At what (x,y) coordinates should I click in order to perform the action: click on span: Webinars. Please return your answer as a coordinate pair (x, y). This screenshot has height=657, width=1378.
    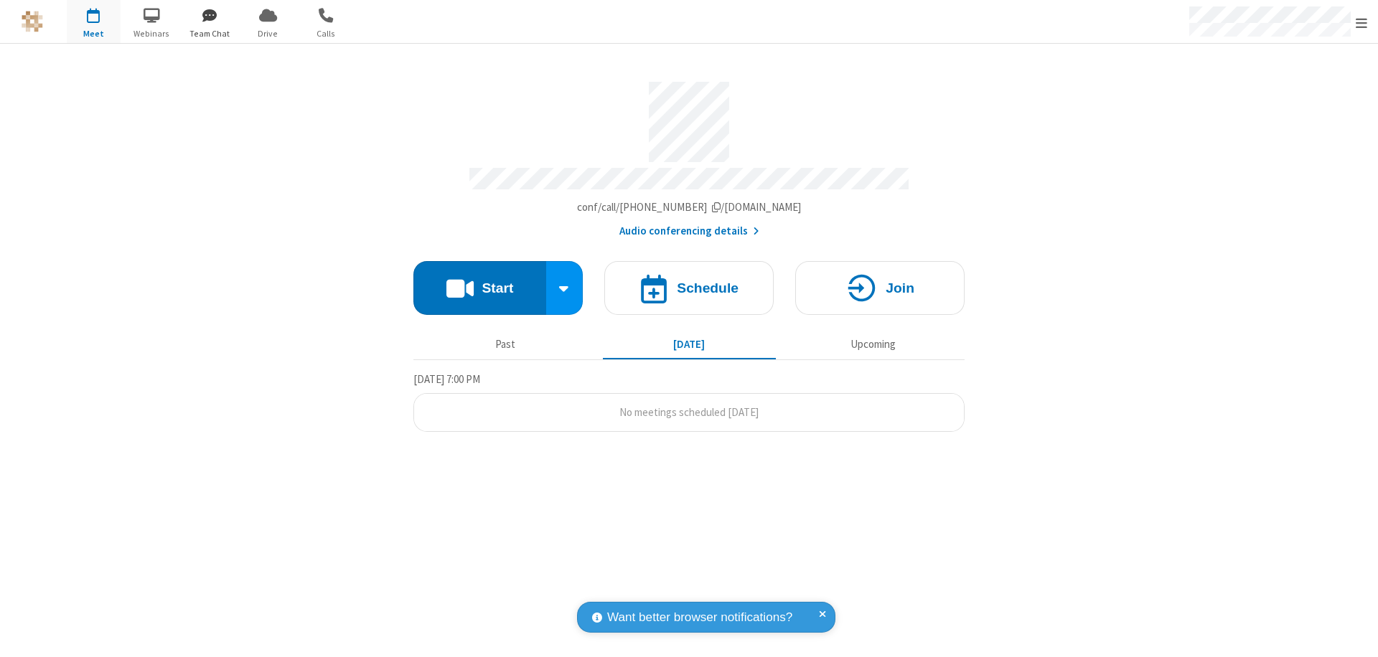
    Looking at the image, I should click on (151, 34).